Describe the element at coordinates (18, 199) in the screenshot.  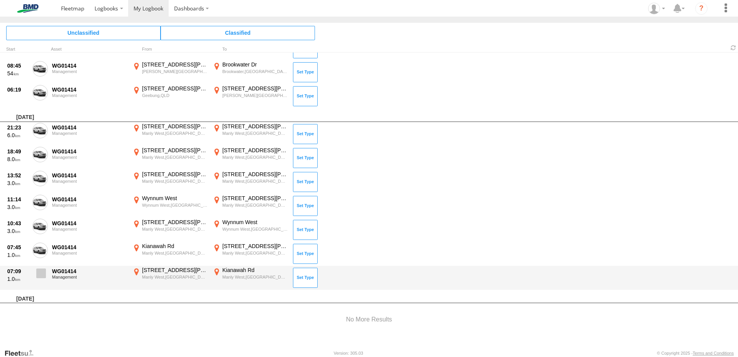
I see `div: 11:14` at that location.